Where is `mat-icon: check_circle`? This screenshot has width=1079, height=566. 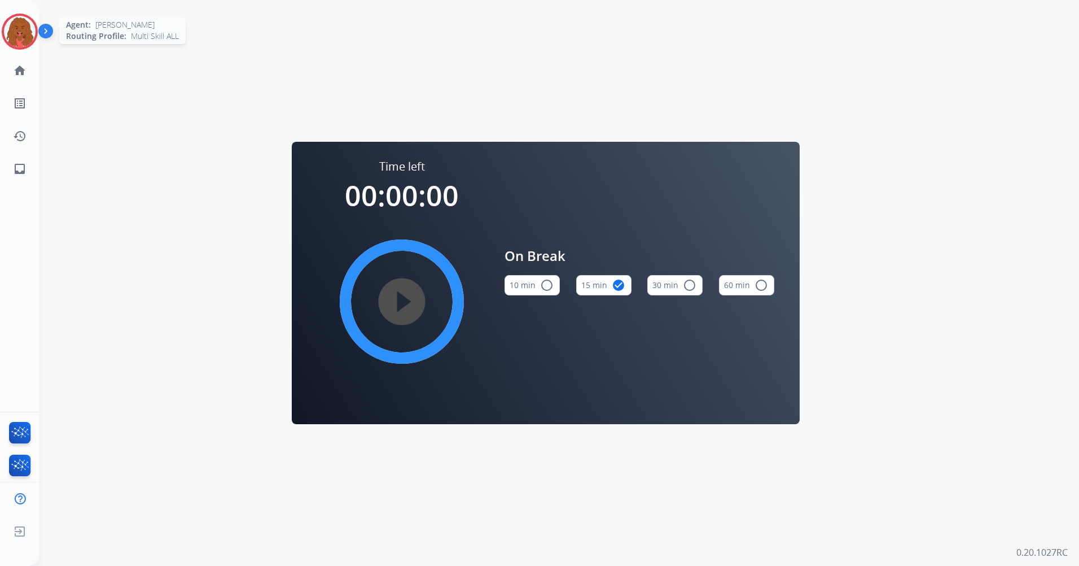 mat-icon: check_circle is located at coordinates (619, 285).